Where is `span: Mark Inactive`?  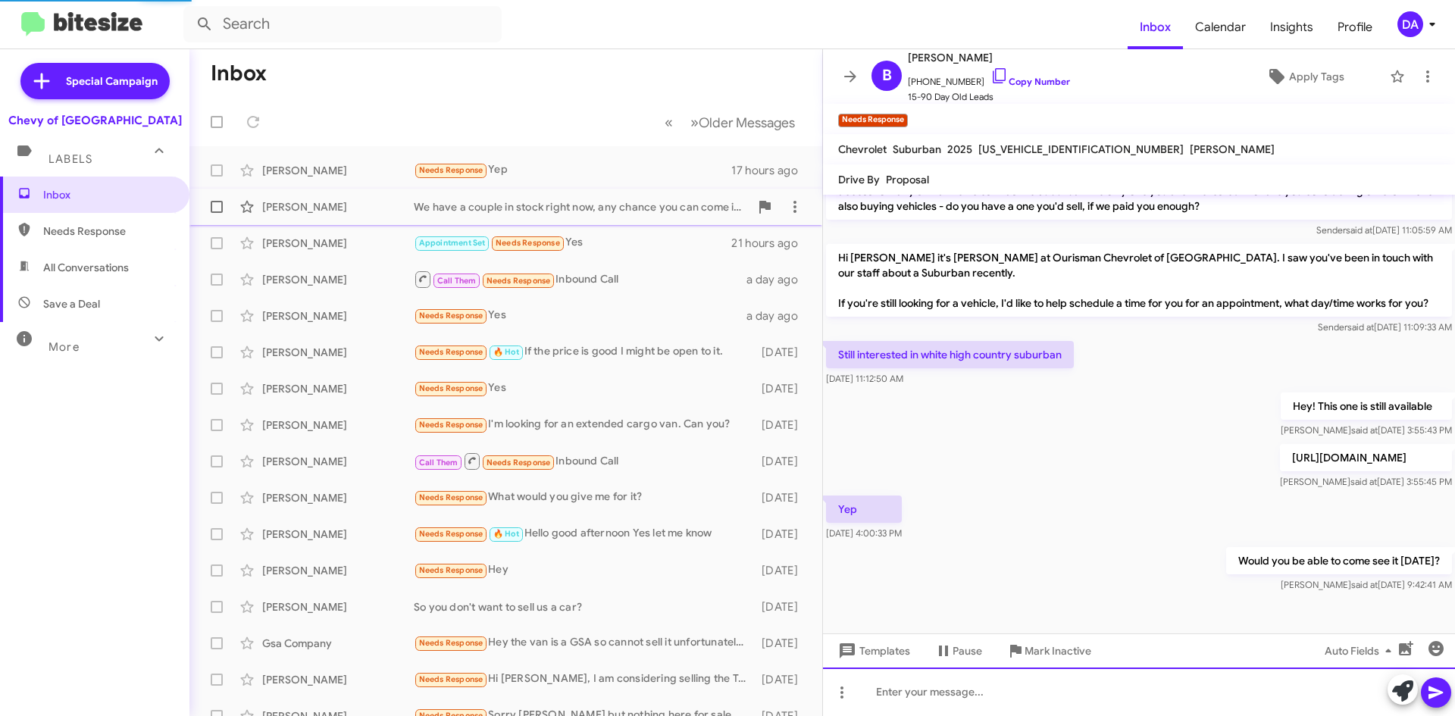 span: Mark Inactive is located at coordinates (1058, 651).